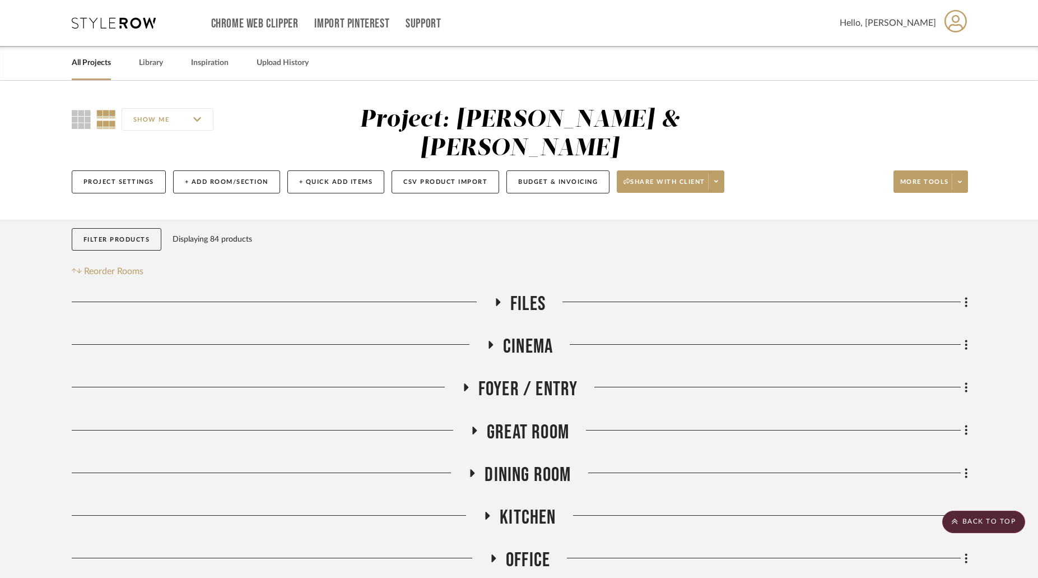  I want to click on button: Filter Products, so click(117, 239).